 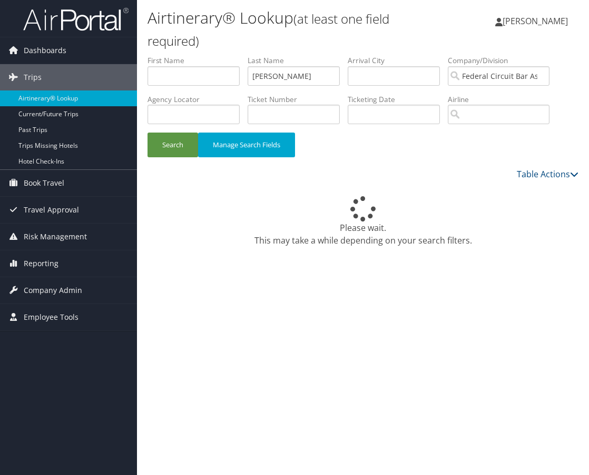 I want to click on h1: Airtinerary® Lookup, so click(x=291, y=29).